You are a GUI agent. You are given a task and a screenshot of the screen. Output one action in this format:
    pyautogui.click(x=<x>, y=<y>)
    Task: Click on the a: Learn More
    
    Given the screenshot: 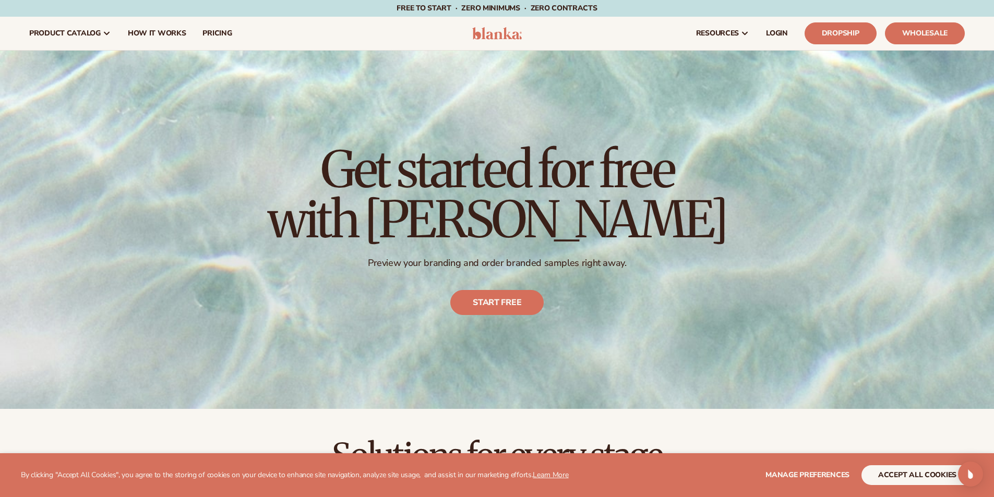 What is the action you would take?
    pyautogui.click(x=550, y=475)
    